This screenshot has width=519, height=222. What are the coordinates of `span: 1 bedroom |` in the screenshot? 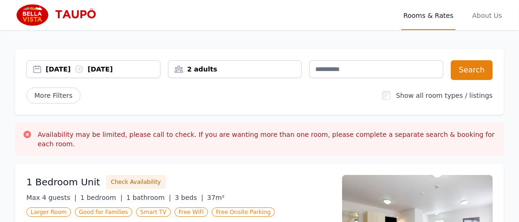 It's located at (102, 198).